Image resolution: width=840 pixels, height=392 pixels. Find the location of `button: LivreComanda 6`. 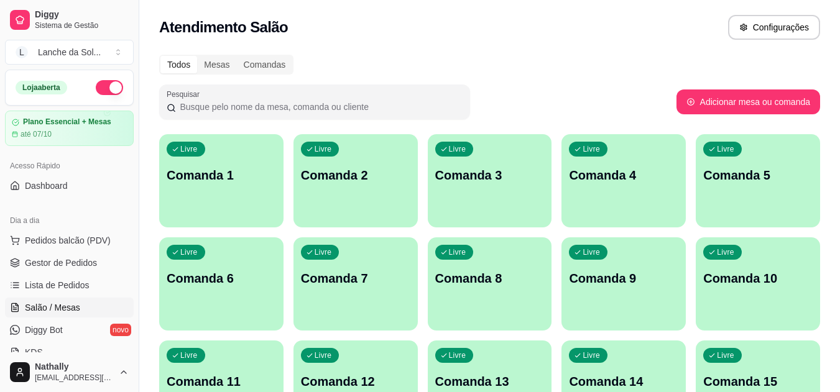

button: LivreComanda 6 is located at coordinates (221, 284).